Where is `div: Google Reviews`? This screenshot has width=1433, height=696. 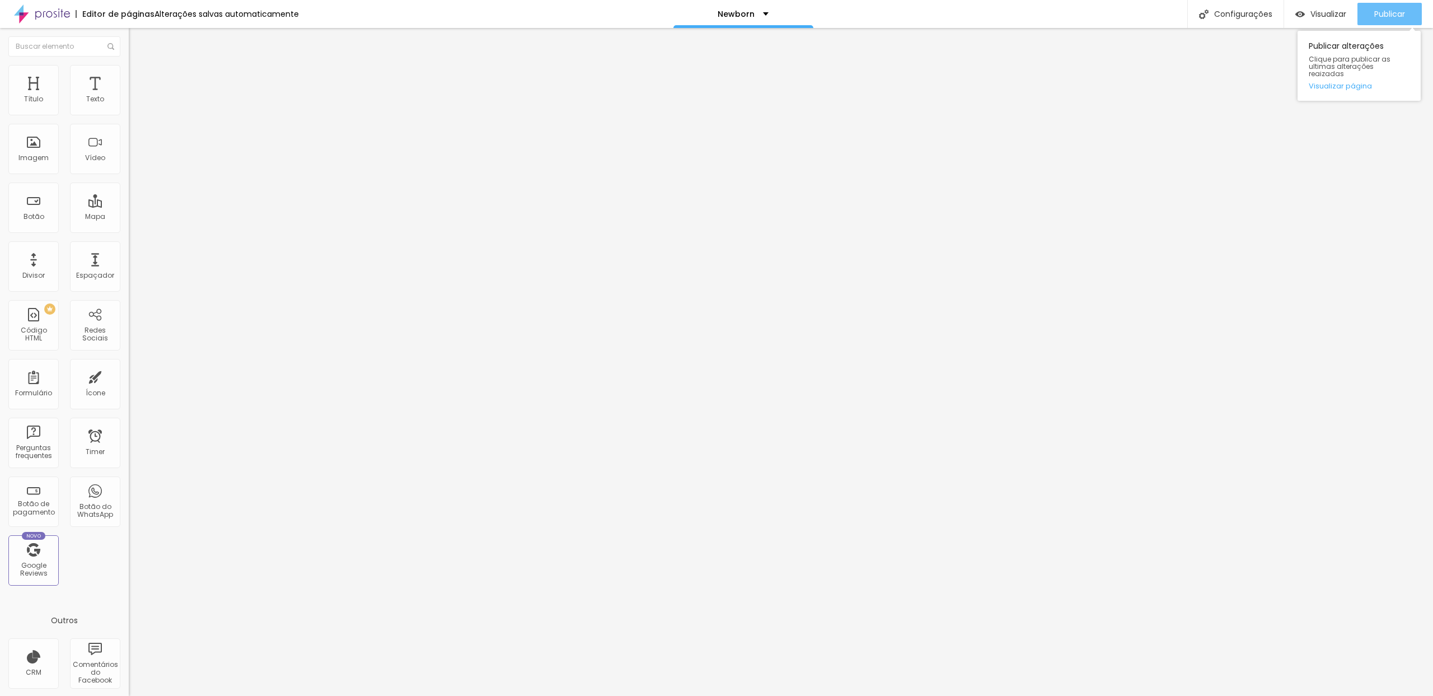 div: Google Reviews is located at coordinates (33, 569).